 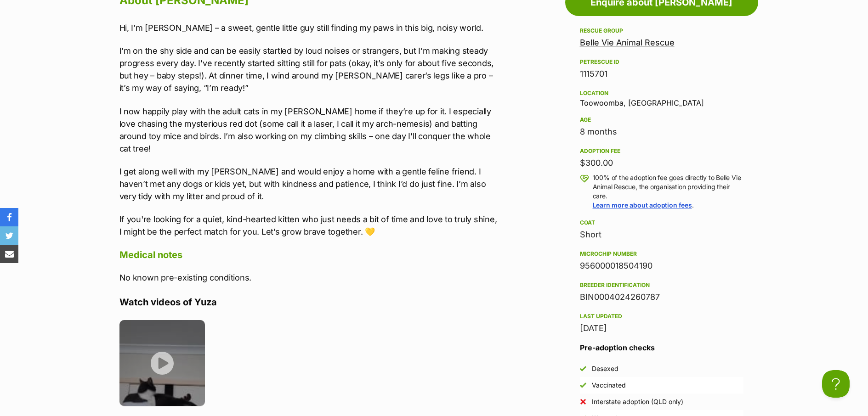 What do you see at coordinates (662, 163) in the screenshot?
I see `div: $300.00` at bounding box center [662, 163].